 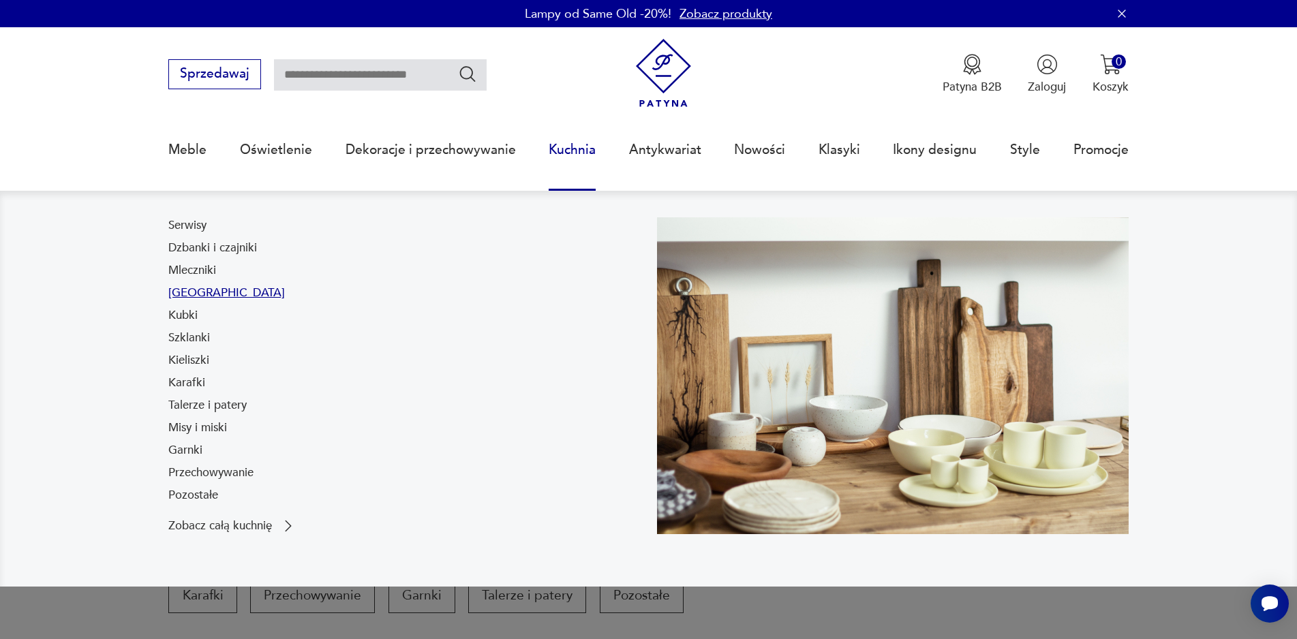 I want to click on a: Kieliszki, so click(x=189, y=361).